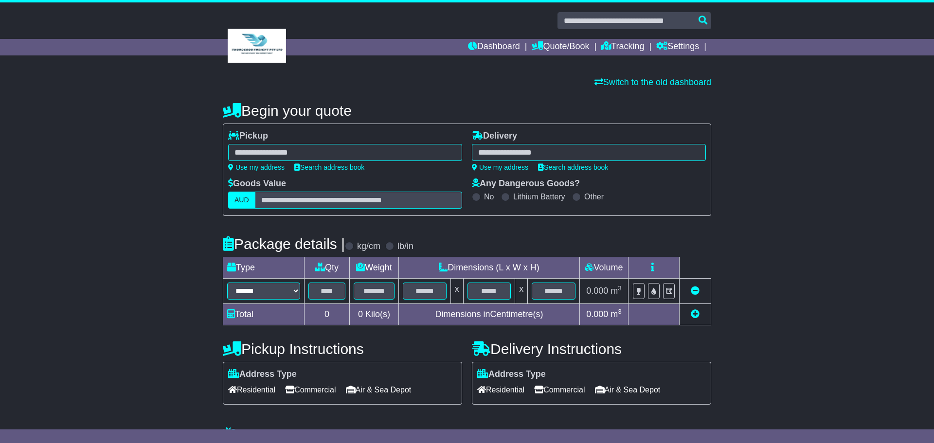 This screenshot has width=934, height=443. Describe the element at coordinates (257, 184) in the screenshot. I see `label: Goods Value` at that location.